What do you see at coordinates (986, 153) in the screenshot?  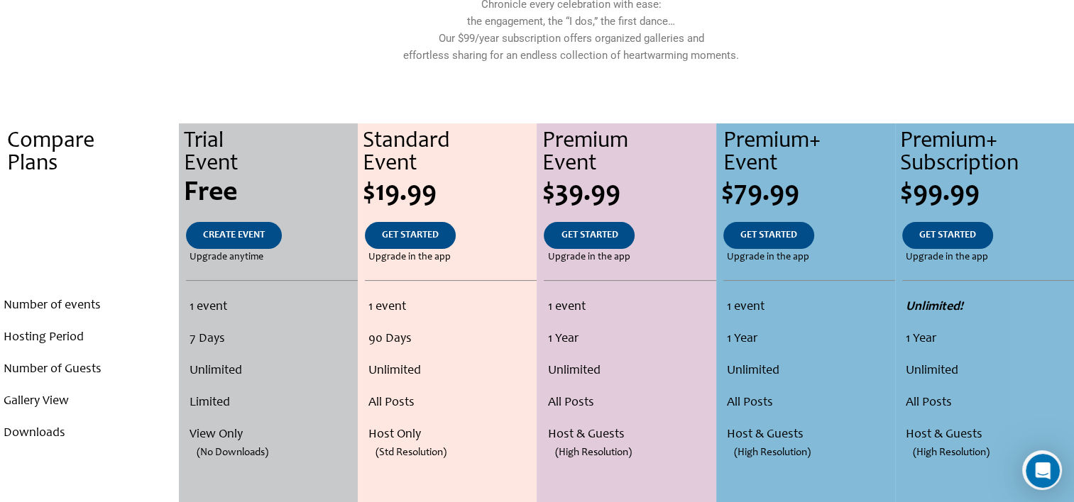 I see `div: Premium+ Subscription` at bounding box center [986, 153].